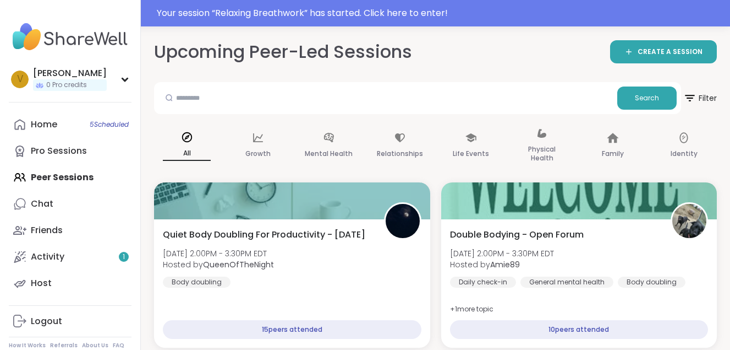  What do you see at coordinates (70, 151) in the screenshot?
I see `a: Pro Sessions` at bounding box center [70, 151].